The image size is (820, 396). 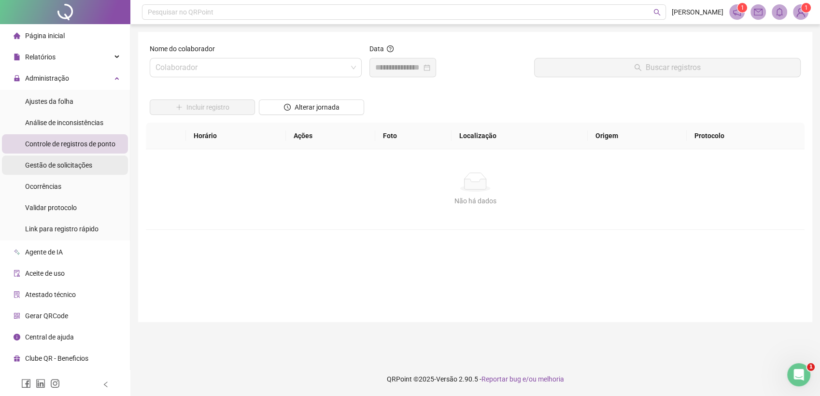 I want to click on span: audit, so click(x=17, y=273).